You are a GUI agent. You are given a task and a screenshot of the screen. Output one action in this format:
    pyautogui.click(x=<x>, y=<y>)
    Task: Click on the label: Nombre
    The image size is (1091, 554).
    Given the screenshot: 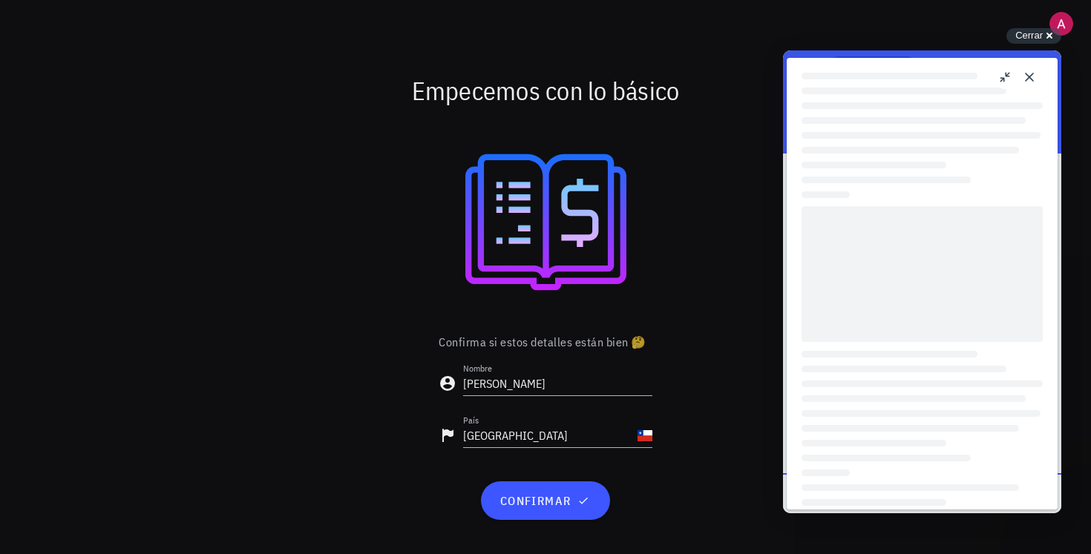 What is the action you would take?
    pyautogui.click(x=477, y=368)
    